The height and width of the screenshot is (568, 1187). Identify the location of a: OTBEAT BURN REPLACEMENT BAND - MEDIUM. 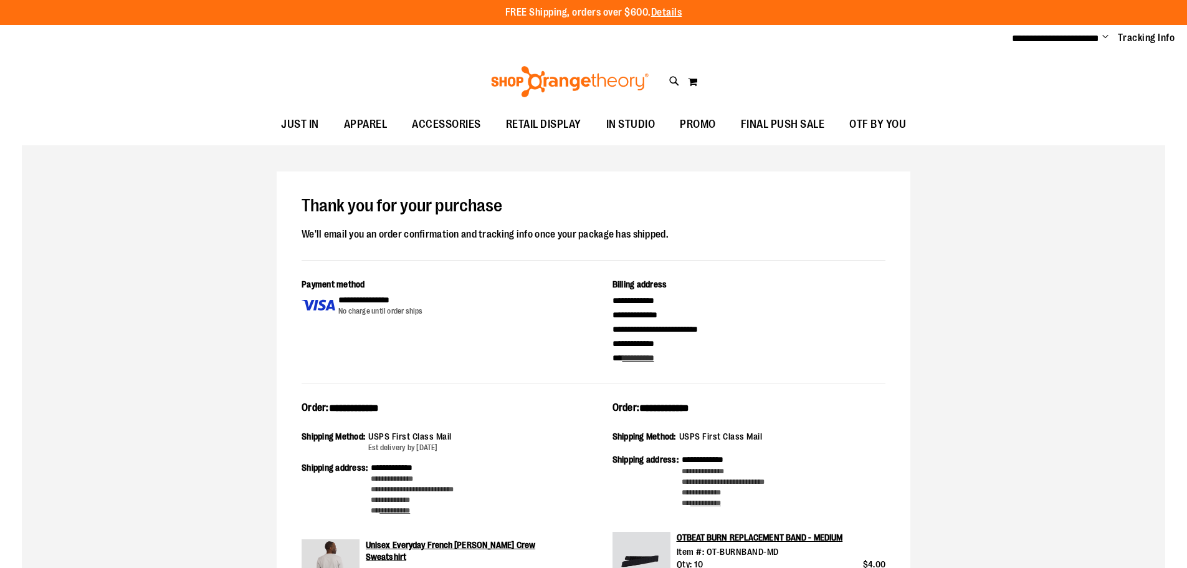
(759, 537).